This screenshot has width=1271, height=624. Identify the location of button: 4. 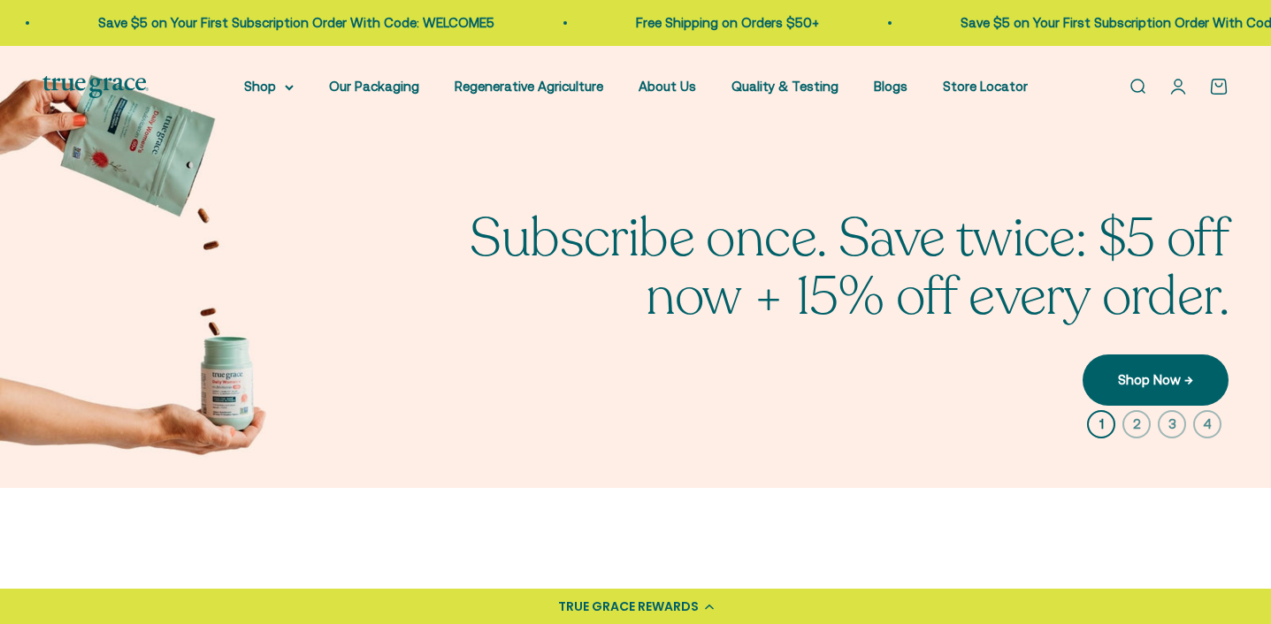
(1207, 424).